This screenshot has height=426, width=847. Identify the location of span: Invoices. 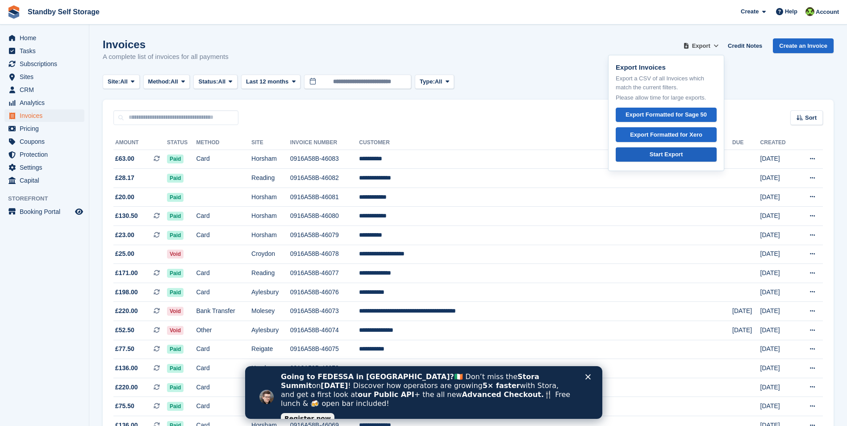
(46, 116).